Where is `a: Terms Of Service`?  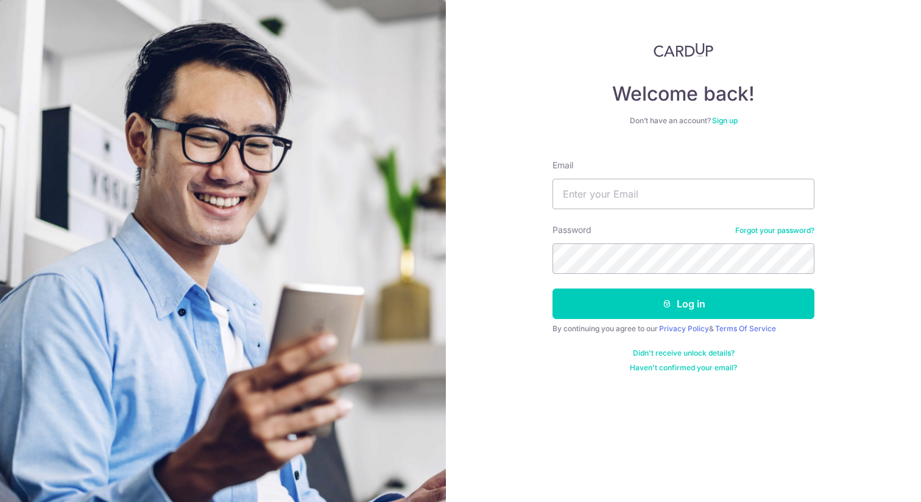 a: Terms Of Service is located at coordinates (746, 328).